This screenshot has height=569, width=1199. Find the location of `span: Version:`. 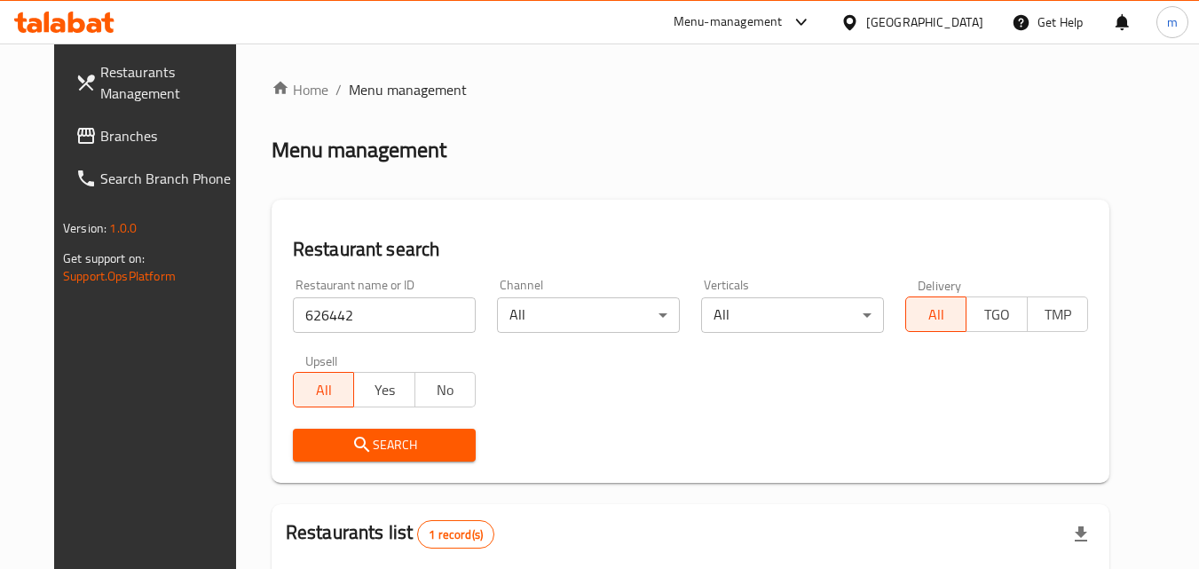

span: Version: is located at coordinates (84, 228).